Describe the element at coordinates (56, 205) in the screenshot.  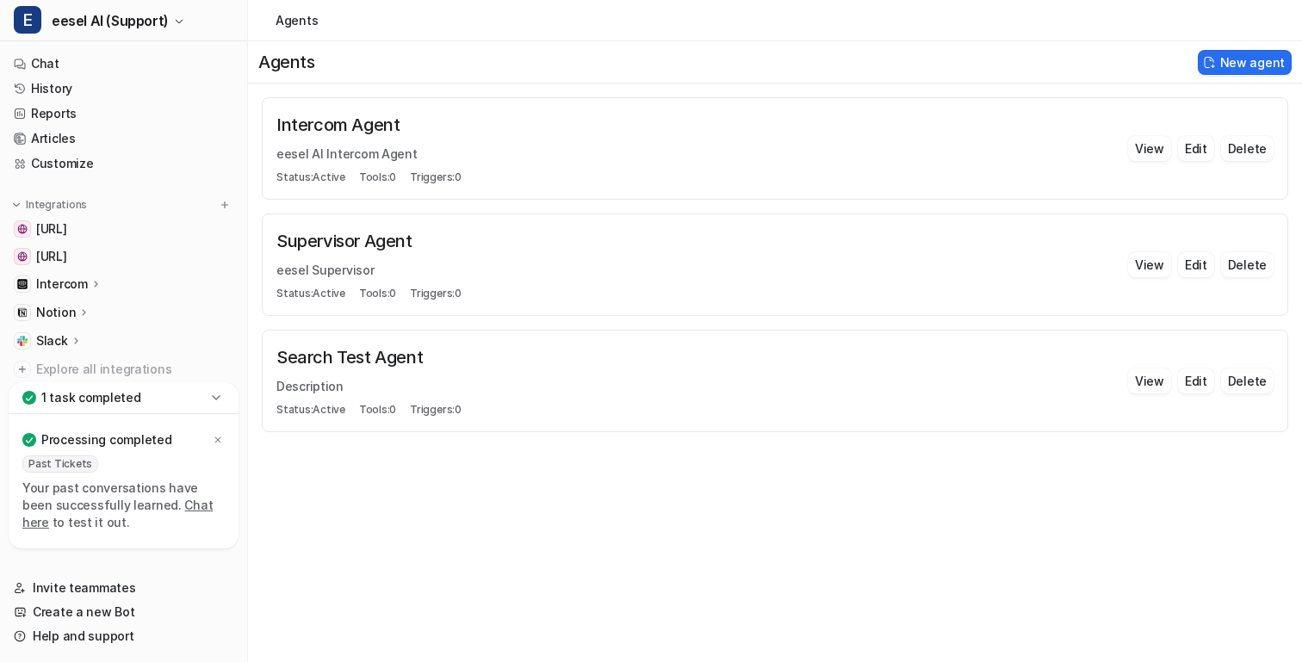
I see `p: Integrations` at that location.